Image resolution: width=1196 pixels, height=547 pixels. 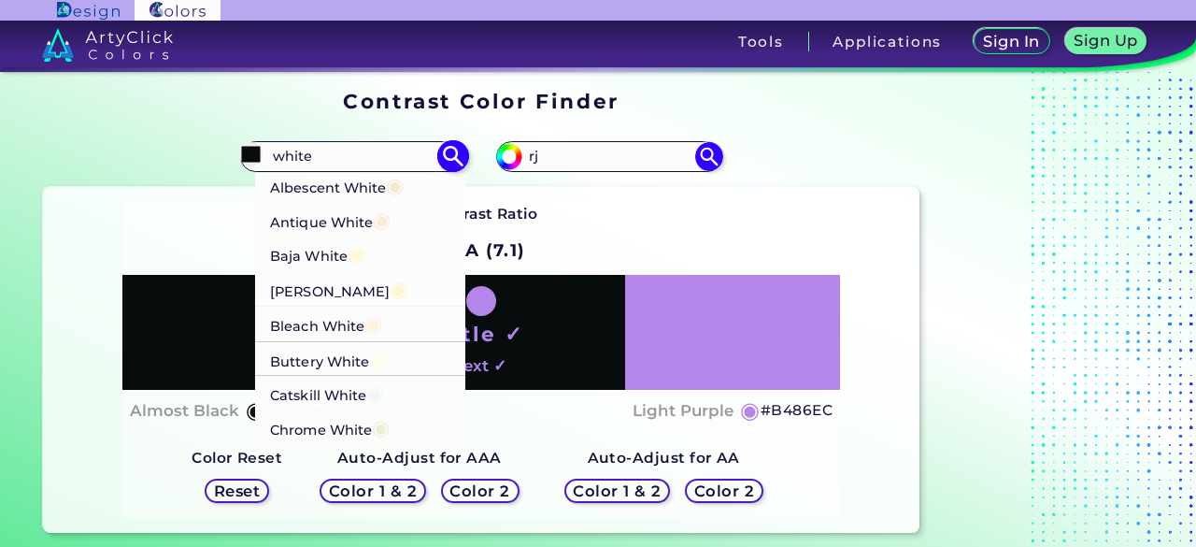 I want to click on strong: Auto-Adjust for AA, so click(x=663, y=457).